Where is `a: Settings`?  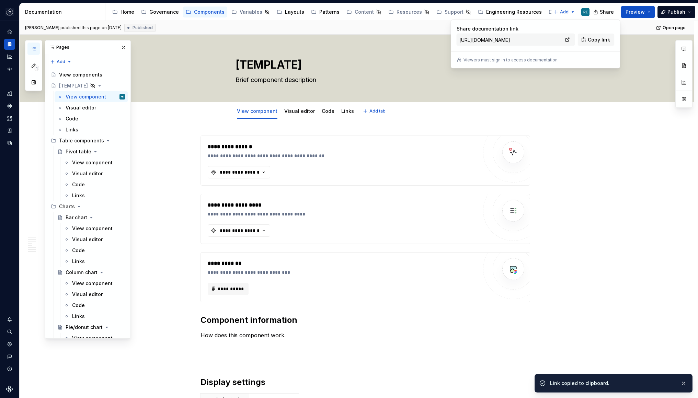 a: Settings is located at coordinates (10, 344).